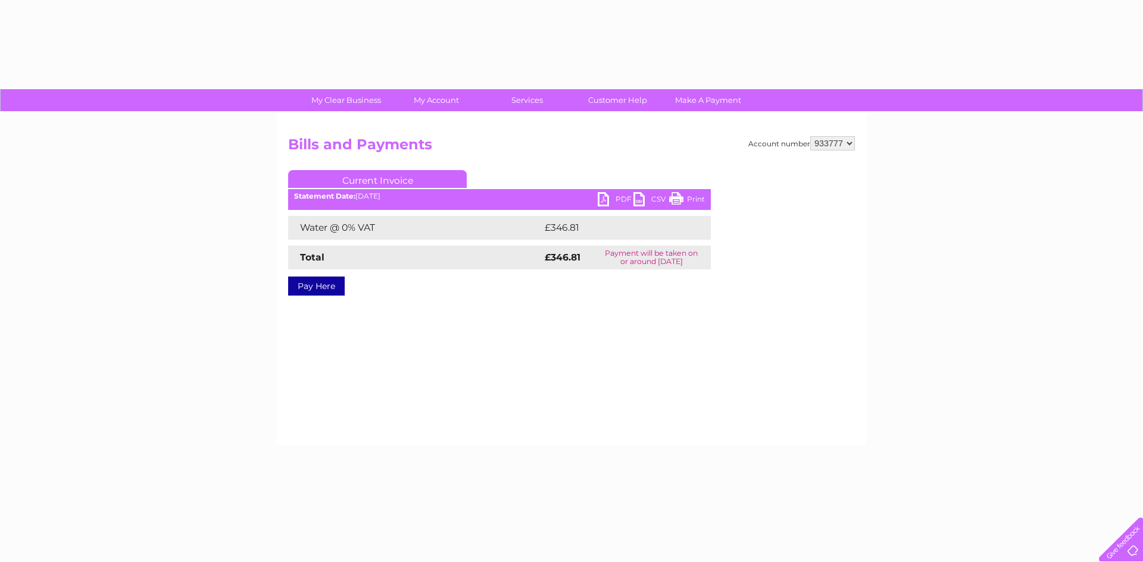 This screenshot has width=1143, height=562. What do you see at coordinates (346, 100) in the screenshot?
I see `a: My Clear Business` at bounding box center [346, 100].